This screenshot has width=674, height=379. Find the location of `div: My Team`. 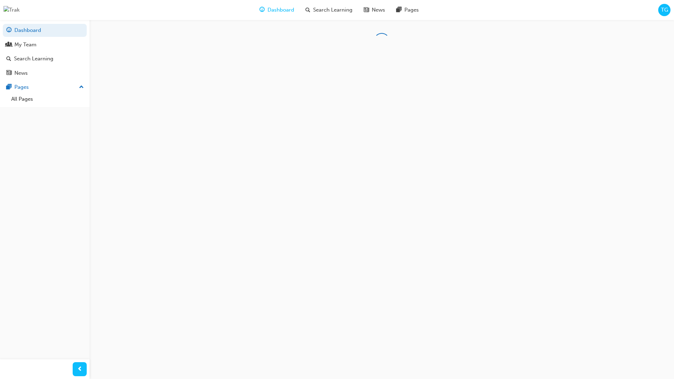

div: My Team is located at coordinates (25, 45).